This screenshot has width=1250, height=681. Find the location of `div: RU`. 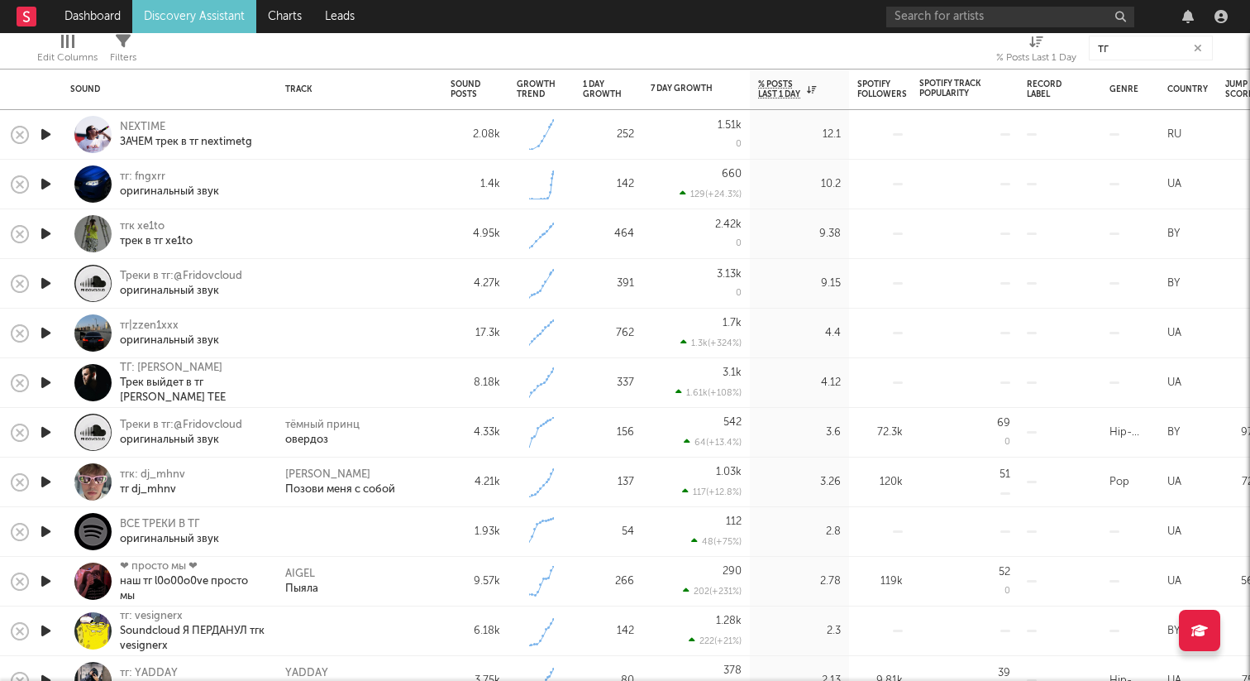

div: RU is located at coordinates (1174, 135).